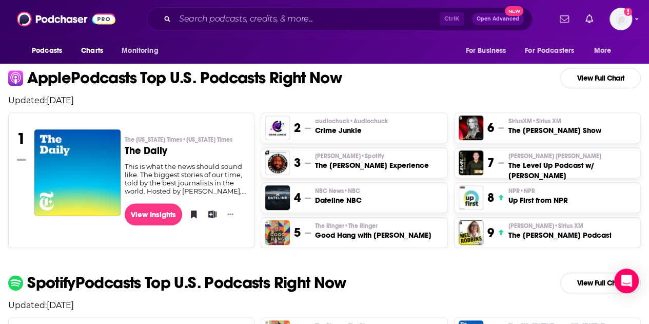 The height and width of the screenshot is (324, 649). Describe the element at coordinates (491, 198) in the screenshot. I see `h3: 8` at that location.